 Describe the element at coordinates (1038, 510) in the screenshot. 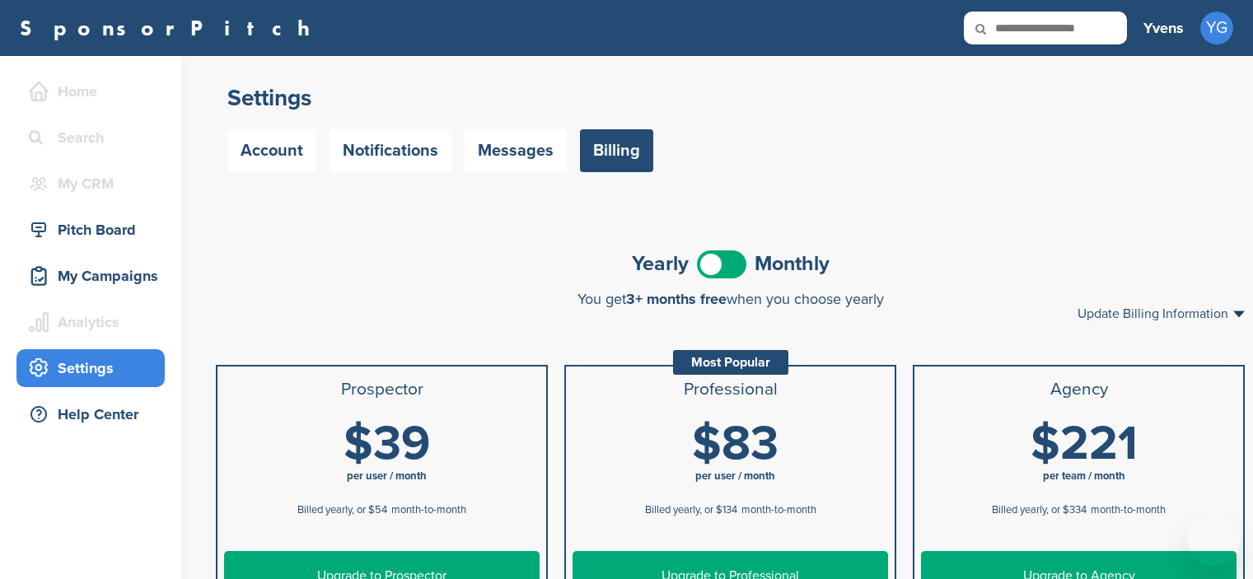

I see `span: Billed yearly, or $334` at that location.